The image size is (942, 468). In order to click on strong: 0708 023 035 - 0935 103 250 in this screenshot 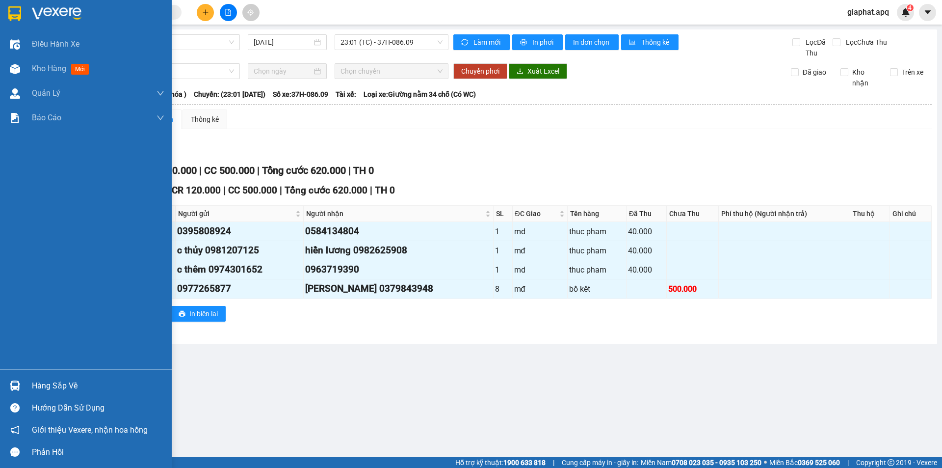, I will do `click(716, 462)`.